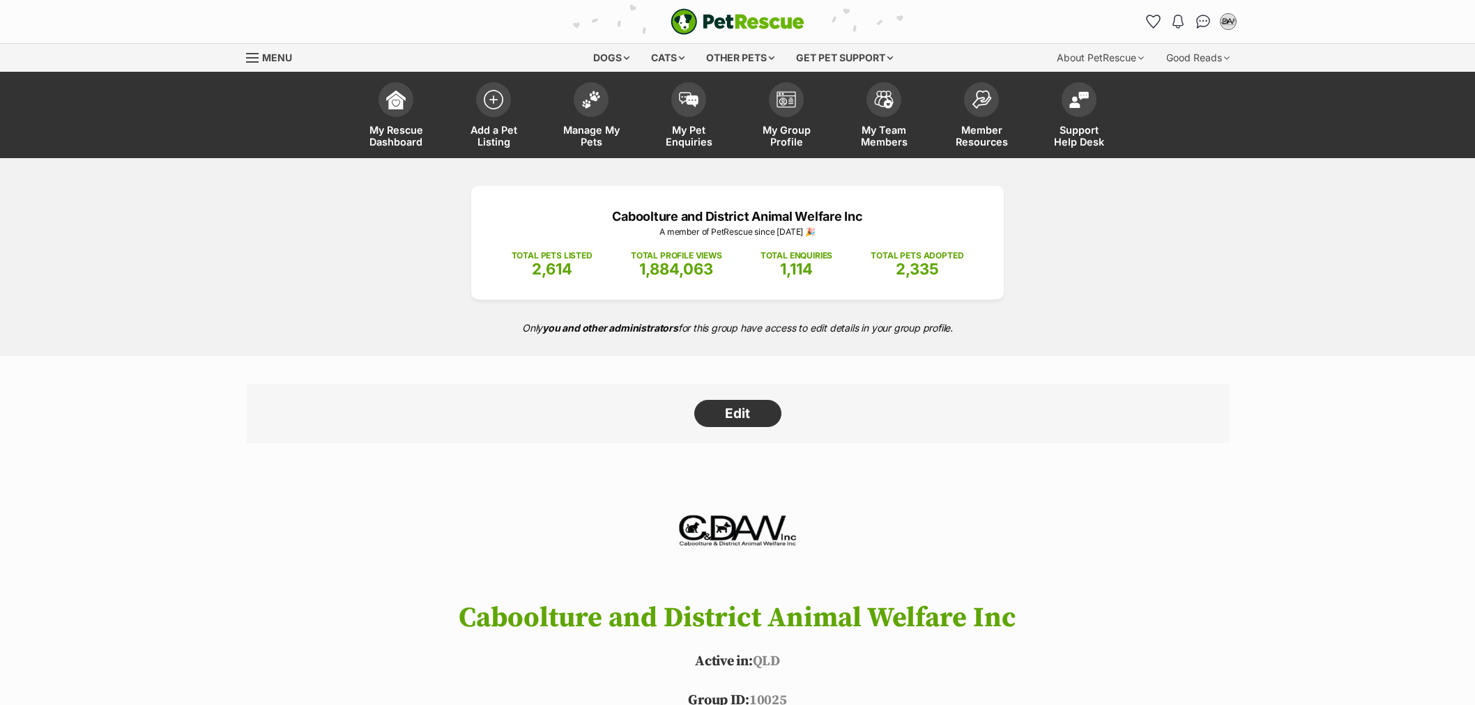 The width and height of the screenshot is (1475, 705). I want to click on span: Support Help Desk, so click(1079, 136).